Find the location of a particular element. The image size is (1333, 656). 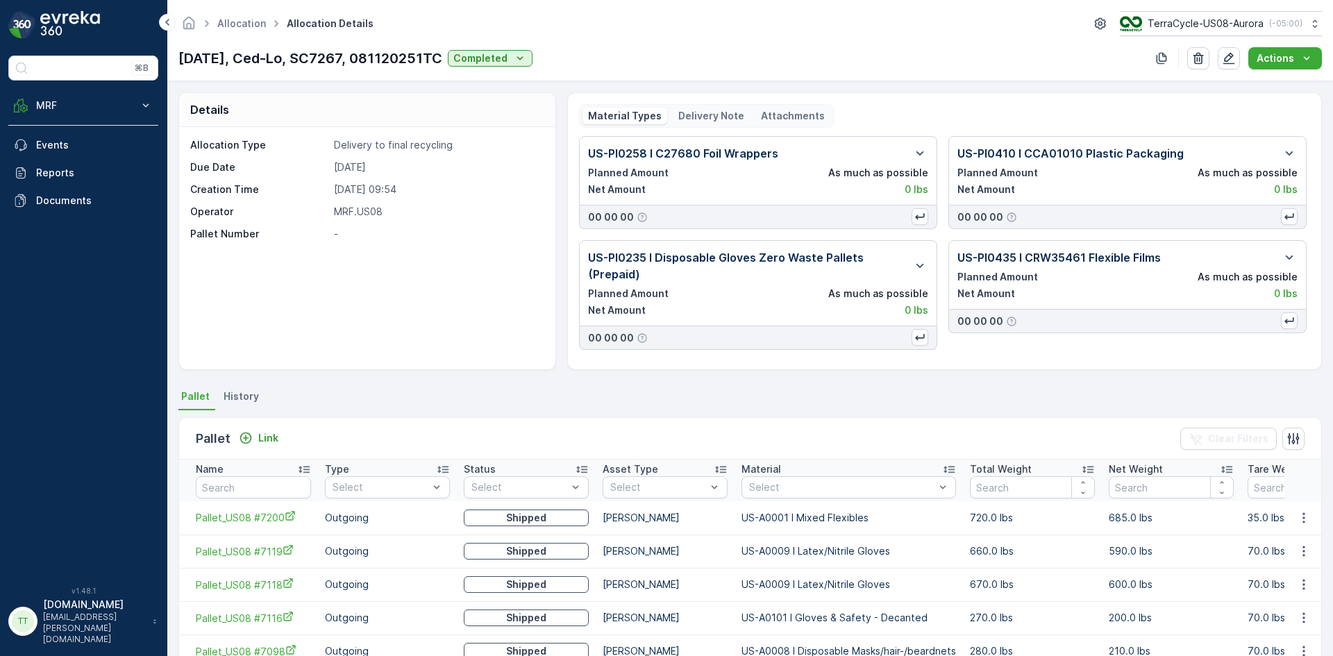

p: MRF.US08 is located at coordinates (437, 212).